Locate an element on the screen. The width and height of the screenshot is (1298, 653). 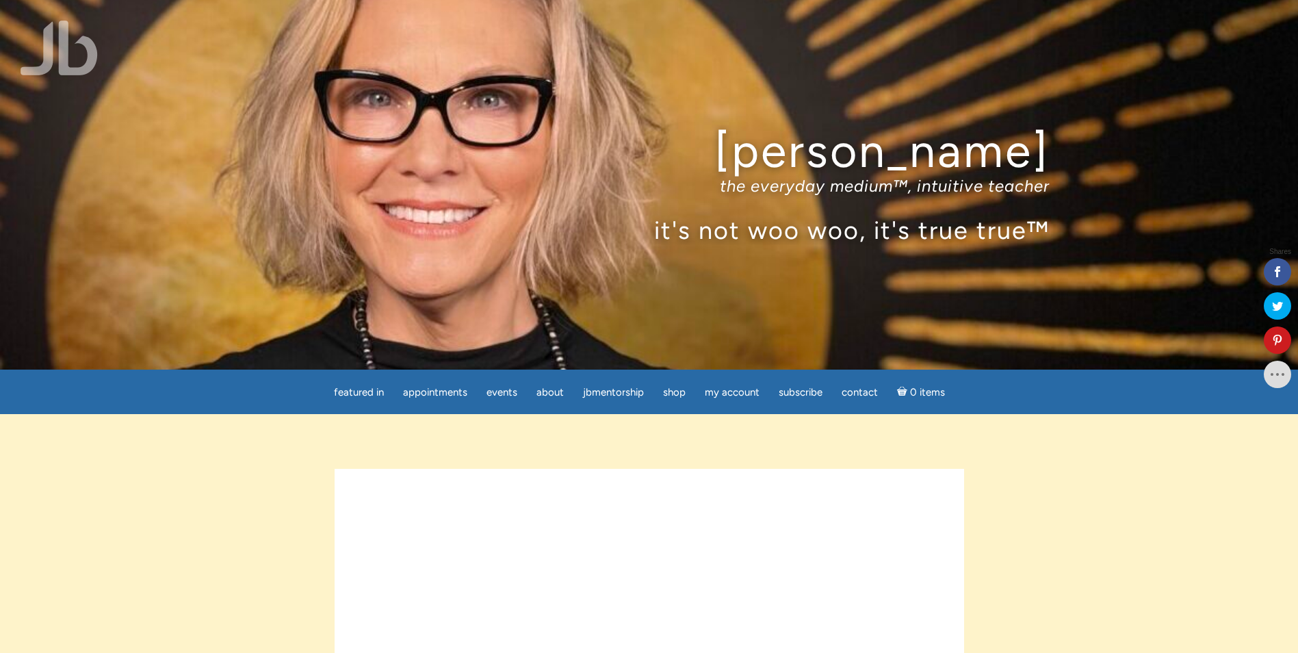
a: About is located at coordinates (550, 392).